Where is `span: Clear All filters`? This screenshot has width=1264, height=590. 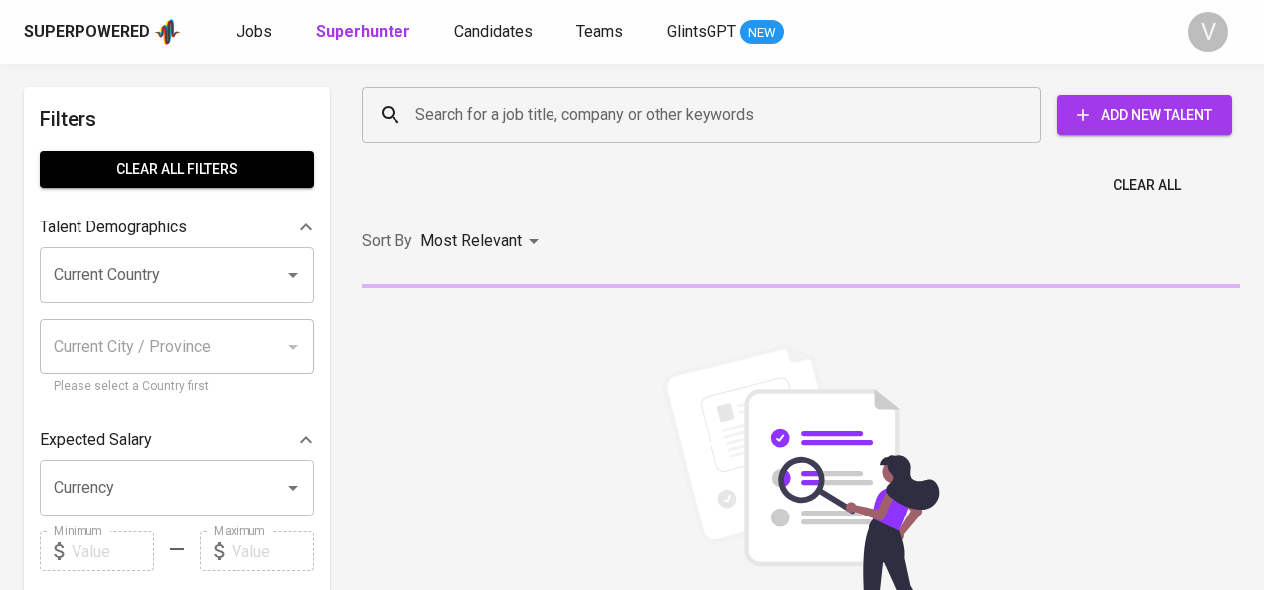
span: Clear All filters is located at coordinates (177, 169).